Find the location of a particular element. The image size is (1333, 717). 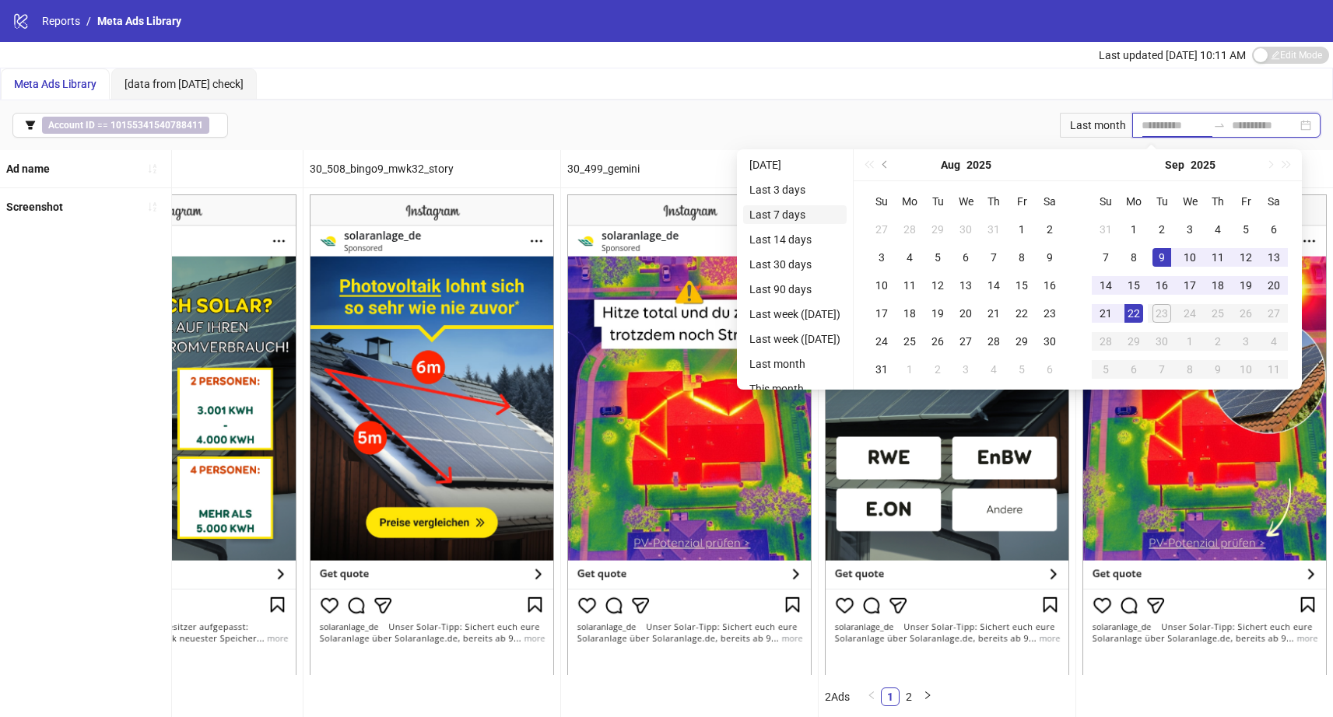

td: 2025-09-21 is located at coordinates (1106, 314).